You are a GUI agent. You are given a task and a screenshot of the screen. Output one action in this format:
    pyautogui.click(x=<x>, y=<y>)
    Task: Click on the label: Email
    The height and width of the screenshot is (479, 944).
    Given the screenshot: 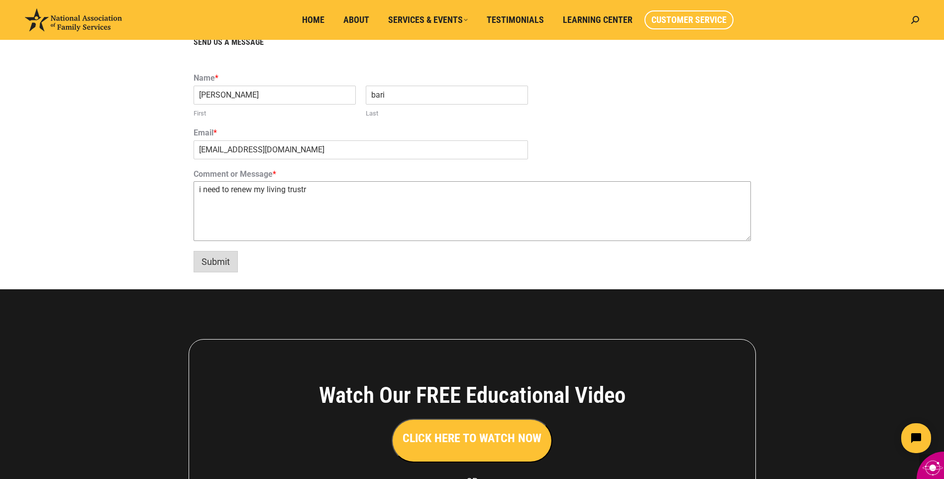 What is the action you would take?
    pyautogui.click(x=472, y=133)
    